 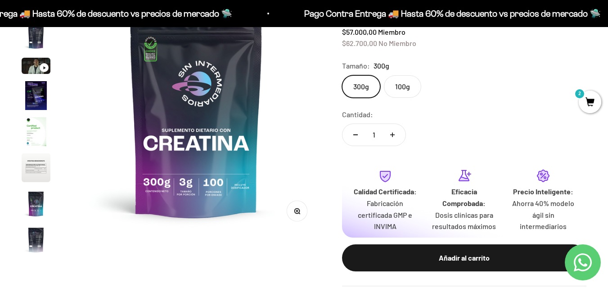 I want to click on strong: Eficacia Comprobada:, so click(x=464, y=197).